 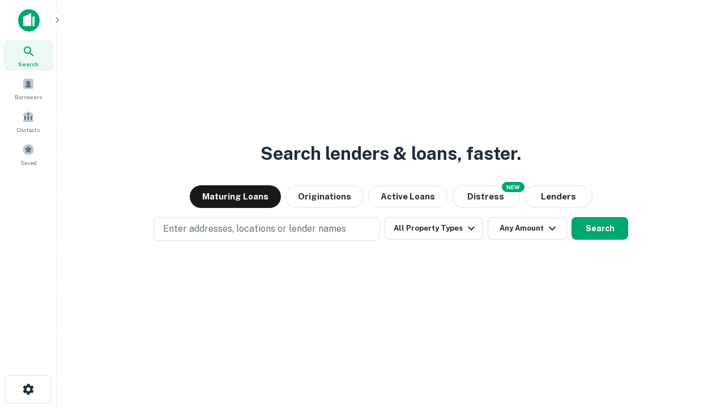 What do you see at coordinates (324, 196) in the screenshot?
I see `button: Originations` at bounding box center [324, 196].